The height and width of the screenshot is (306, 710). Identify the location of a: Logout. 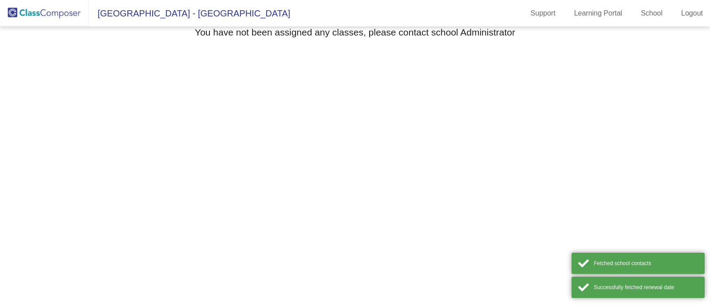
(692, 13).